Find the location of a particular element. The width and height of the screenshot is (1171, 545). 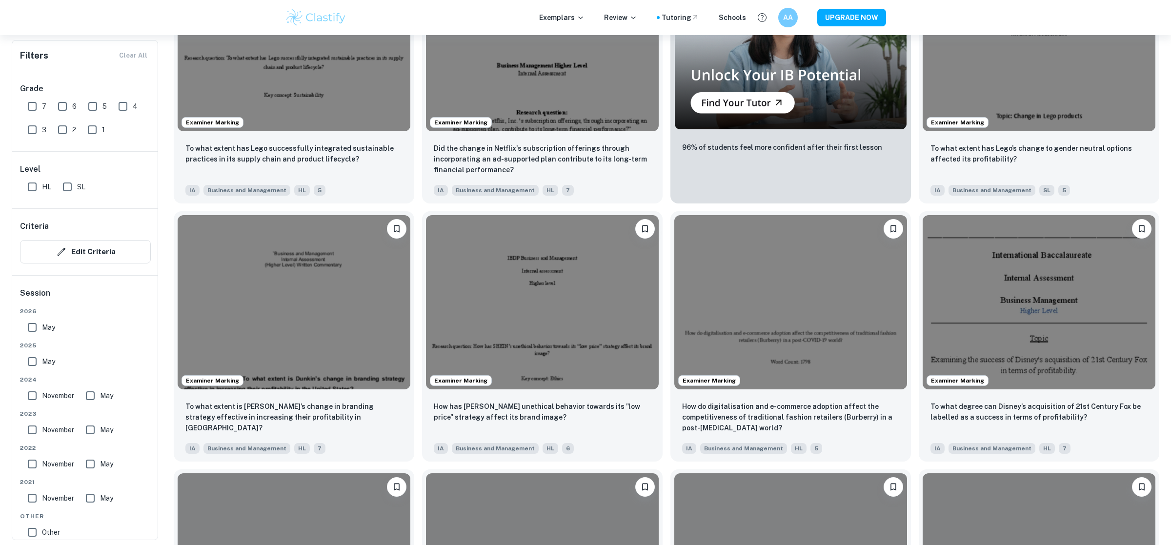

a: Examiner MarkingBookmarkHow has Shein's unethical behavior towards its "low price" strategy affec... is located at coordinates (542, 337).